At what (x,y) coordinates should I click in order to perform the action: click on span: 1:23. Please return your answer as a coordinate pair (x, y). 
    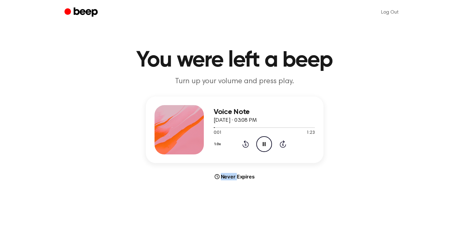
    Looking at the image, I should click on (310, 133).